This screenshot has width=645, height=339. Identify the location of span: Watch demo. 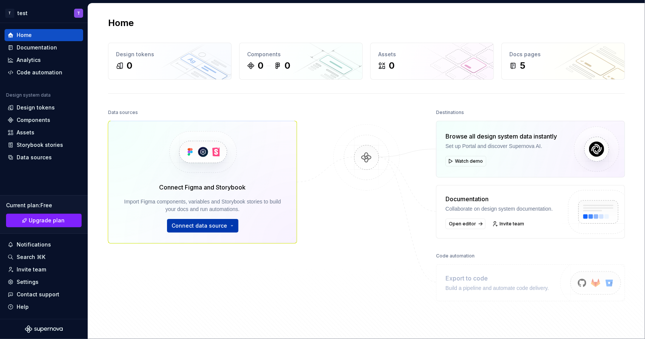
(469, 161).